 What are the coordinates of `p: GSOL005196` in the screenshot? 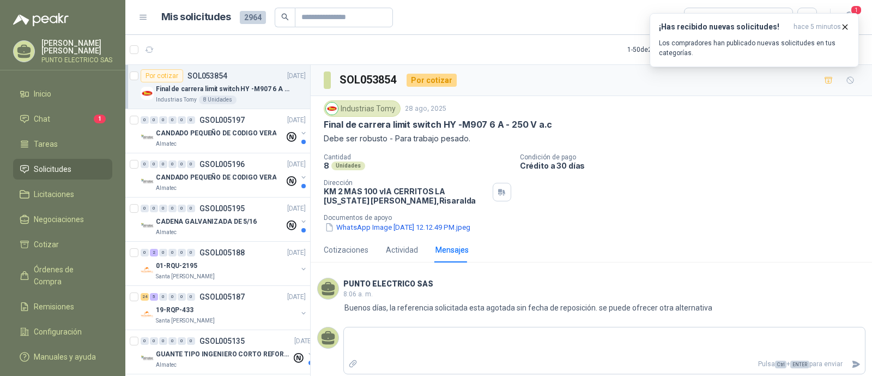 It's located at (222, 164).